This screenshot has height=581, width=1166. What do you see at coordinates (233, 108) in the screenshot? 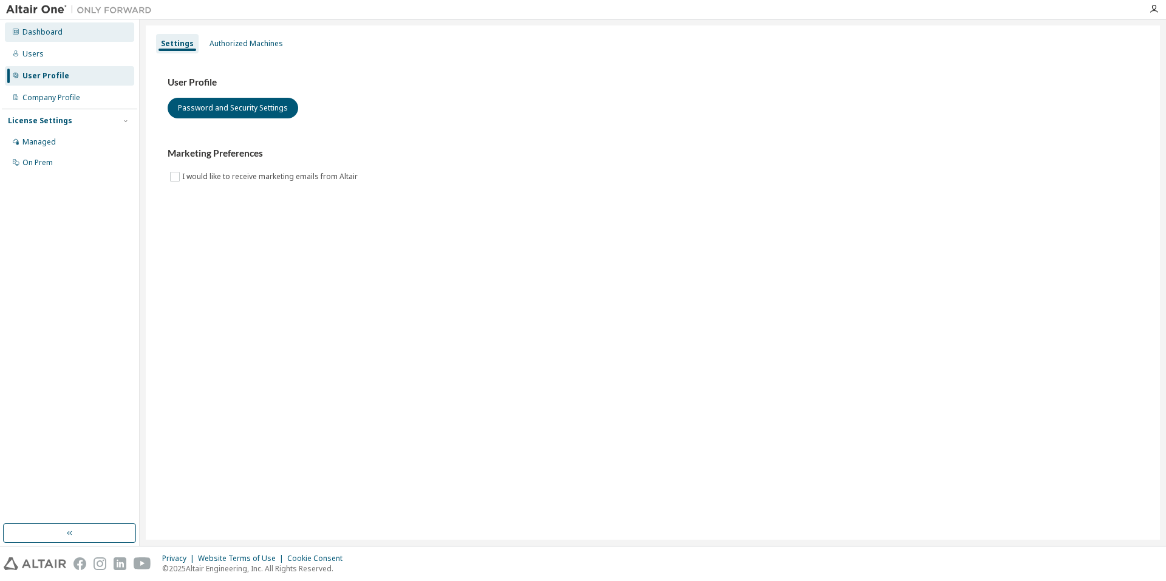
I see `button: Password and Security Settings` at bounding box center [233, 108].